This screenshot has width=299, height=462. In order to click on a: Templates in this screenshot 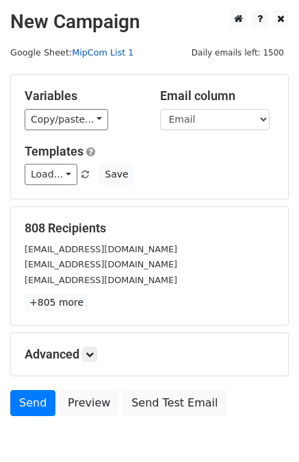, I will do `click(54, 151)`.